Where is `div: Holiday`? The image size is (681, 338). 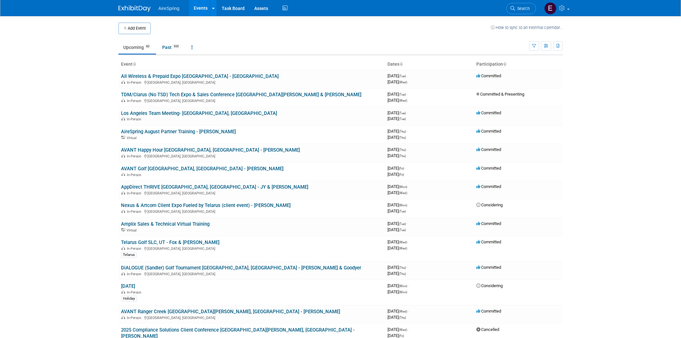
div: Holiday is located at coordinates (129, 299).